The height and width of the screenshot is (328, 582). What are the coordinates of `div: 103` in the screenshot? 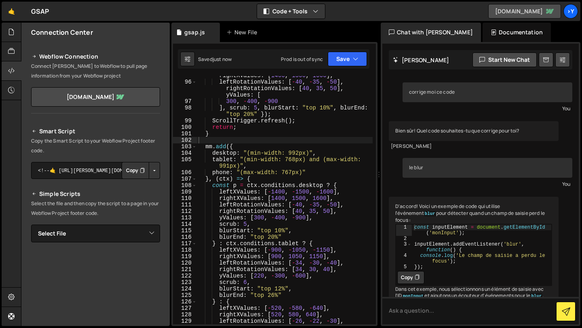 It's located at (185, 147).